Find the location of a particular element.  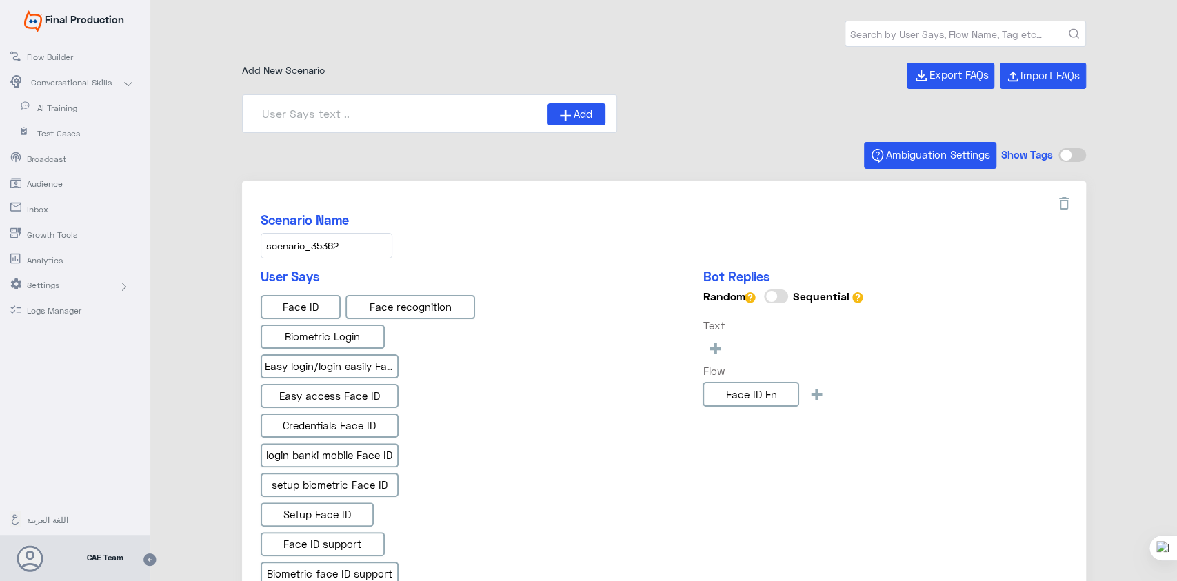

span: Export FAQs is located at coordinates (959, 74).